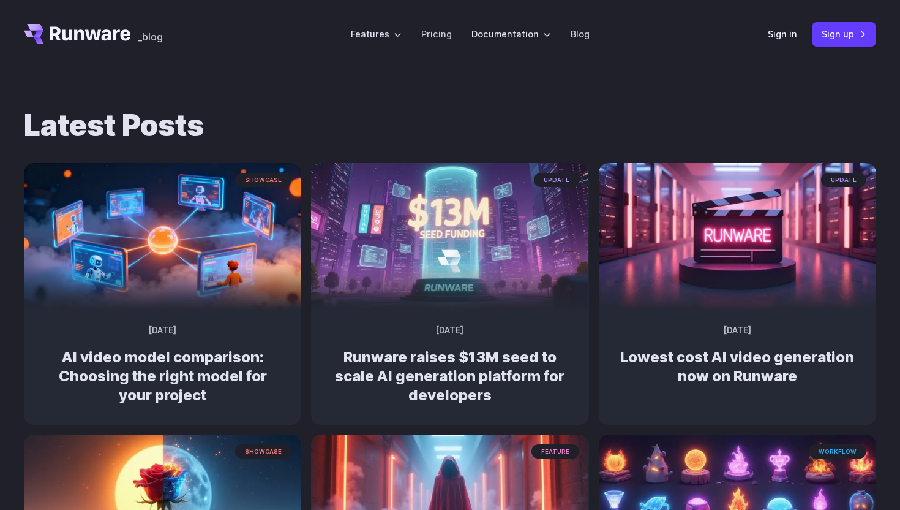  I want to click on a: Futuristic city scene with neon lights showing Runware announcement of $13M seed funding in large..., so click(450, 362).